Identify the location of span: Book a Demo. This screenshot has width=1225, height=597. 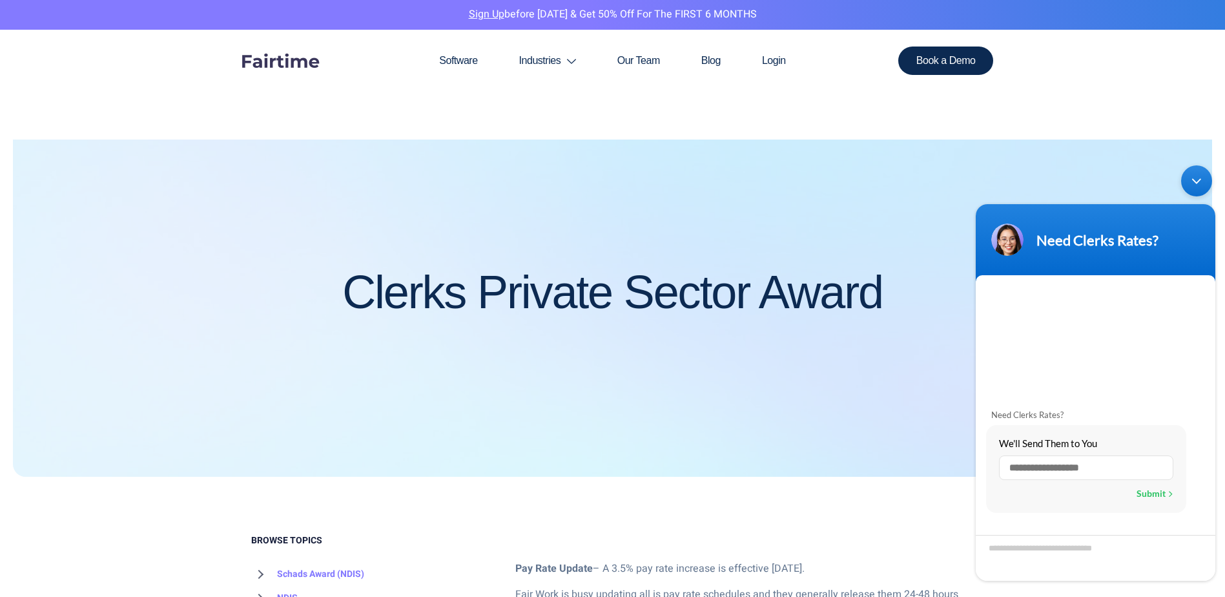
(946, 61).